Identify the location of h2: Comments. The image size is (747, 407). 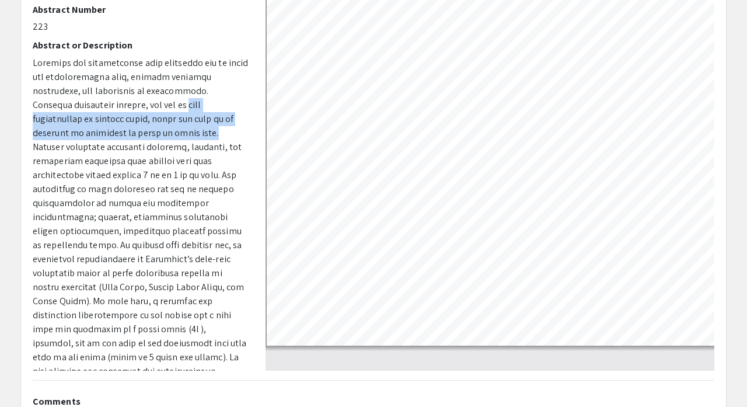
(374, 401).